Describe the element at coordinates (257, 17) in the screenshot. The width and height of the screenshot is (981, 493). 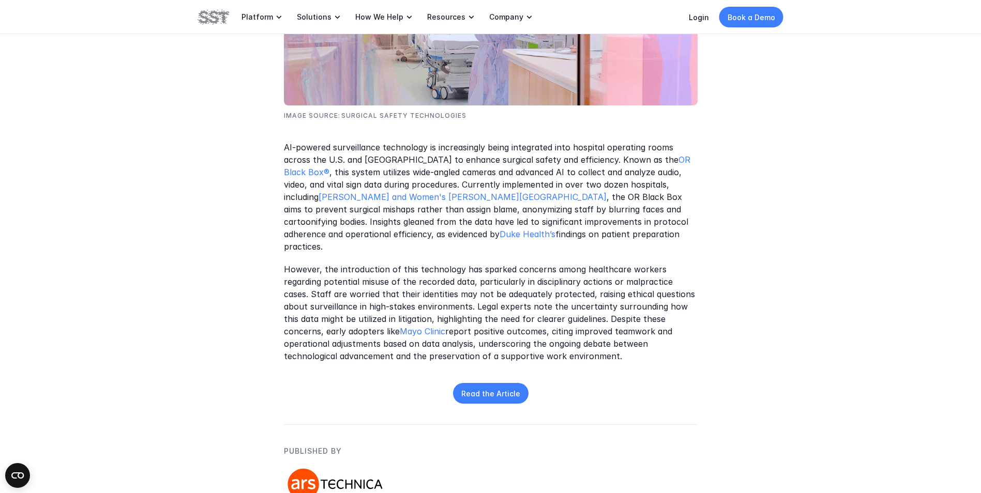
I see `p: Platform` at that location.